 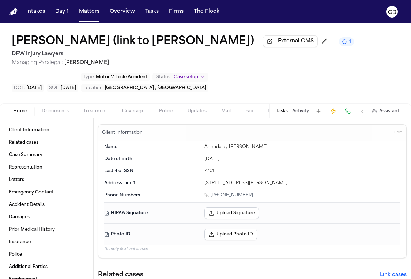 What do you see at coordinates (398, 133) in the screenshot?
I see `span: Edit` at bounding box center [398, 133].